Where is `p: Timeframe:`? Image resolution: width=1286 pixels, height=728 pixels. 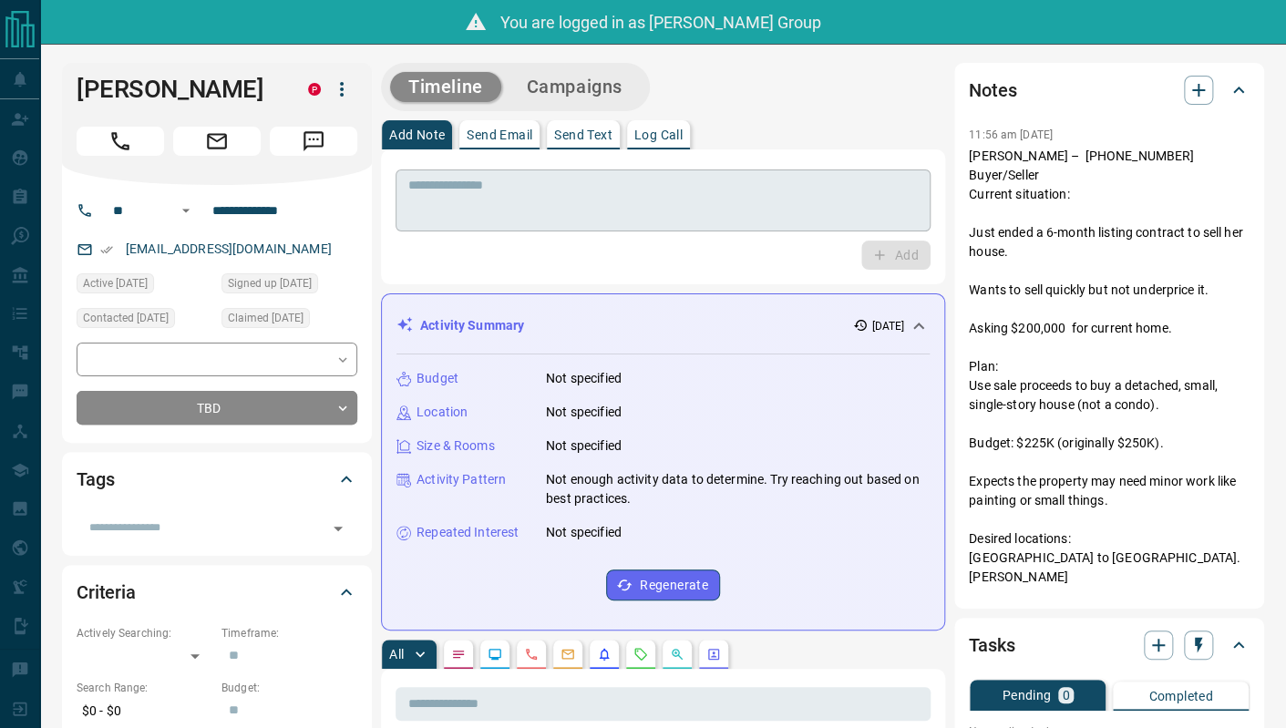
p: Timeframe: is located at coordinates (289, 633).